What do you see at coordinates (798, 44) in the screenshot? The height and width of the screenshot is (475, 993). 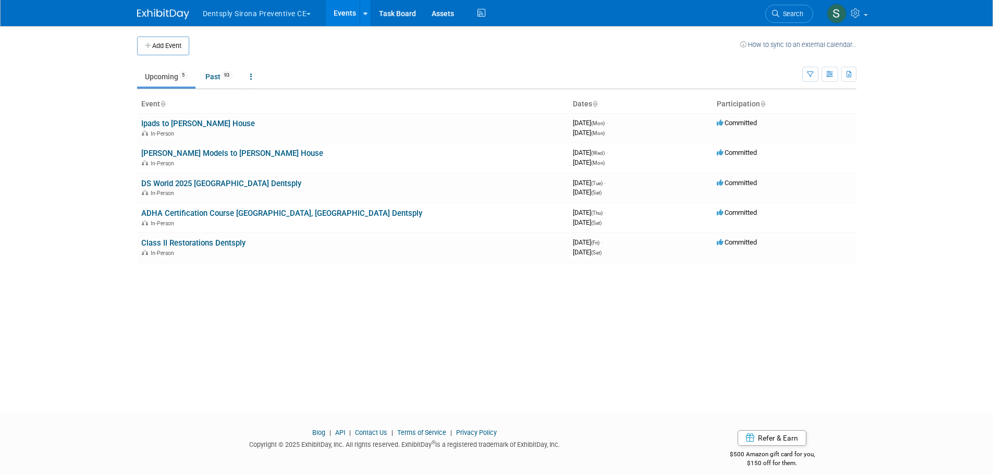 I see `a: How to sync to an external calendar...` at bounding box center [798, 44].